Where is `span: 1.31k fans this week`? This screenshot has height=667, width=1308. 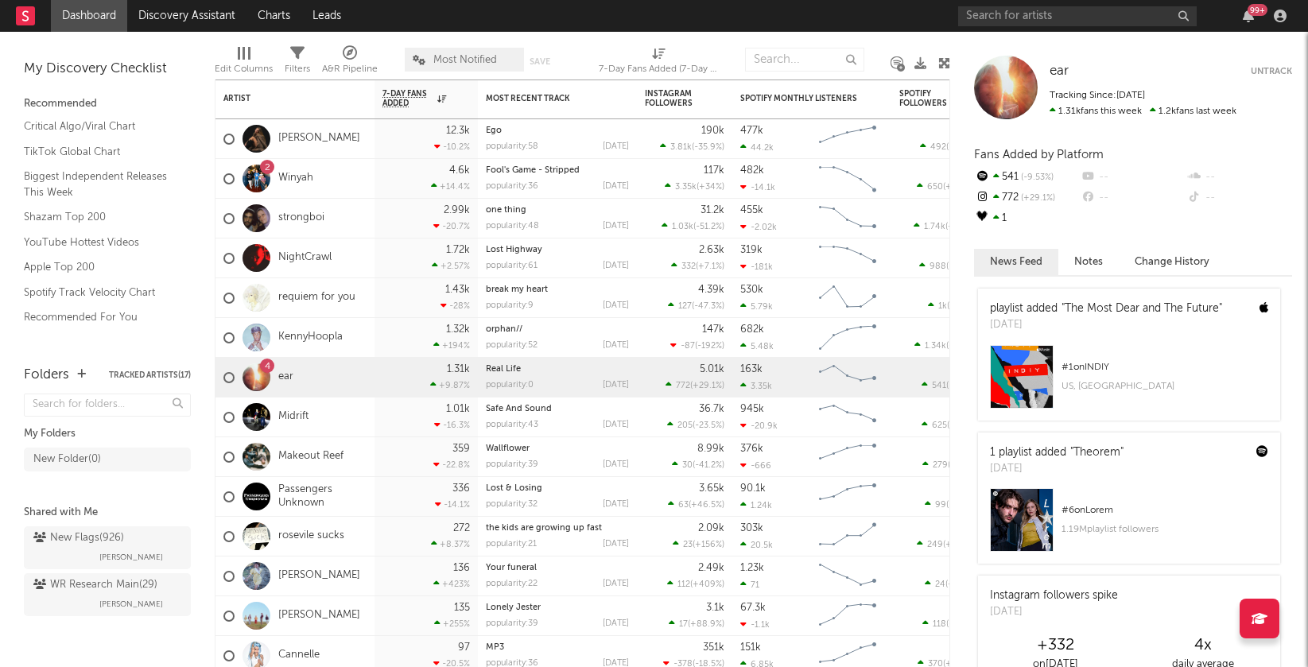 span: 1.31k fans this week is located at coordinates (1096, 111).